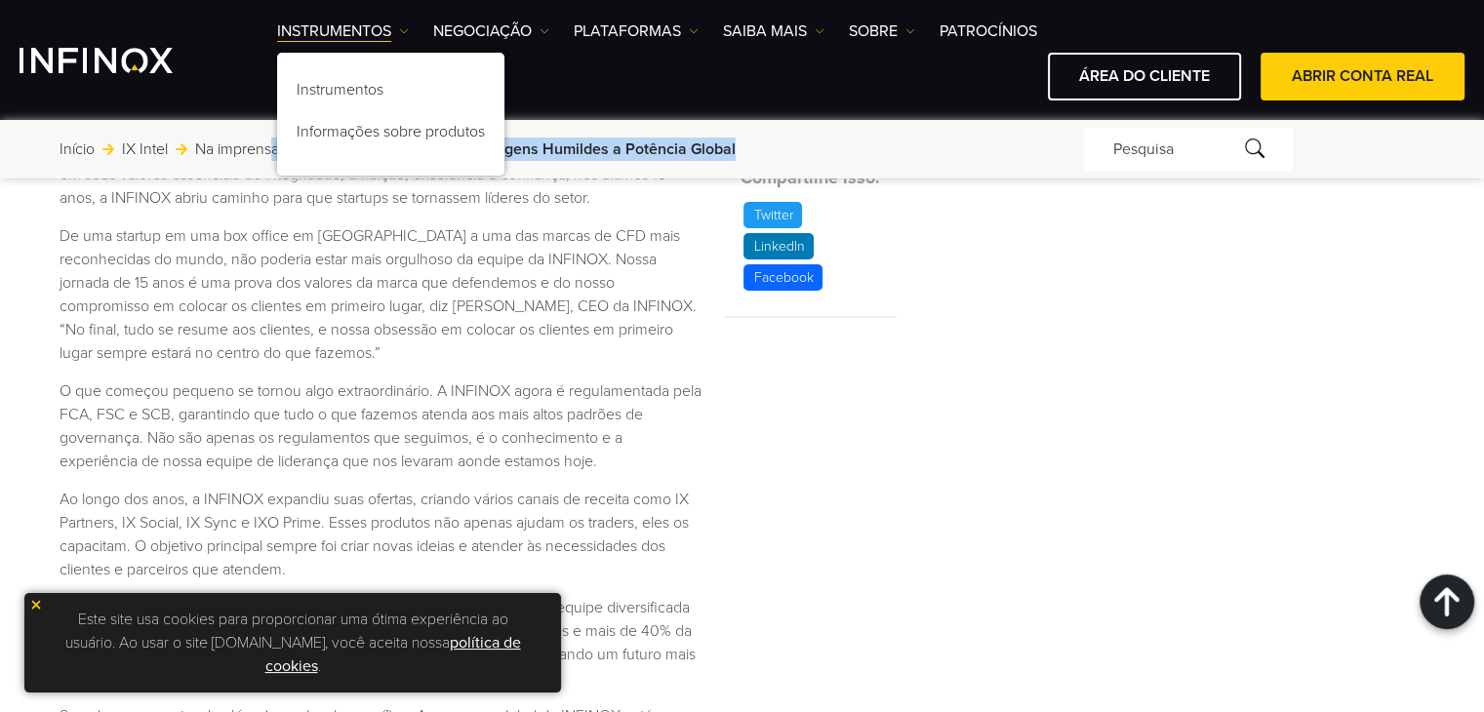  Describe the element at coordinates (237, 149) in the screenshot. I see `a: Na imprensa` at that location.